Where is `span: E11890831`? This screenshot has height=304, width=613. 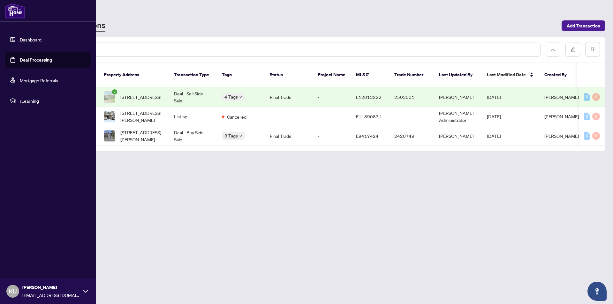 span: E11890831 is located at coordinates (369, 116).